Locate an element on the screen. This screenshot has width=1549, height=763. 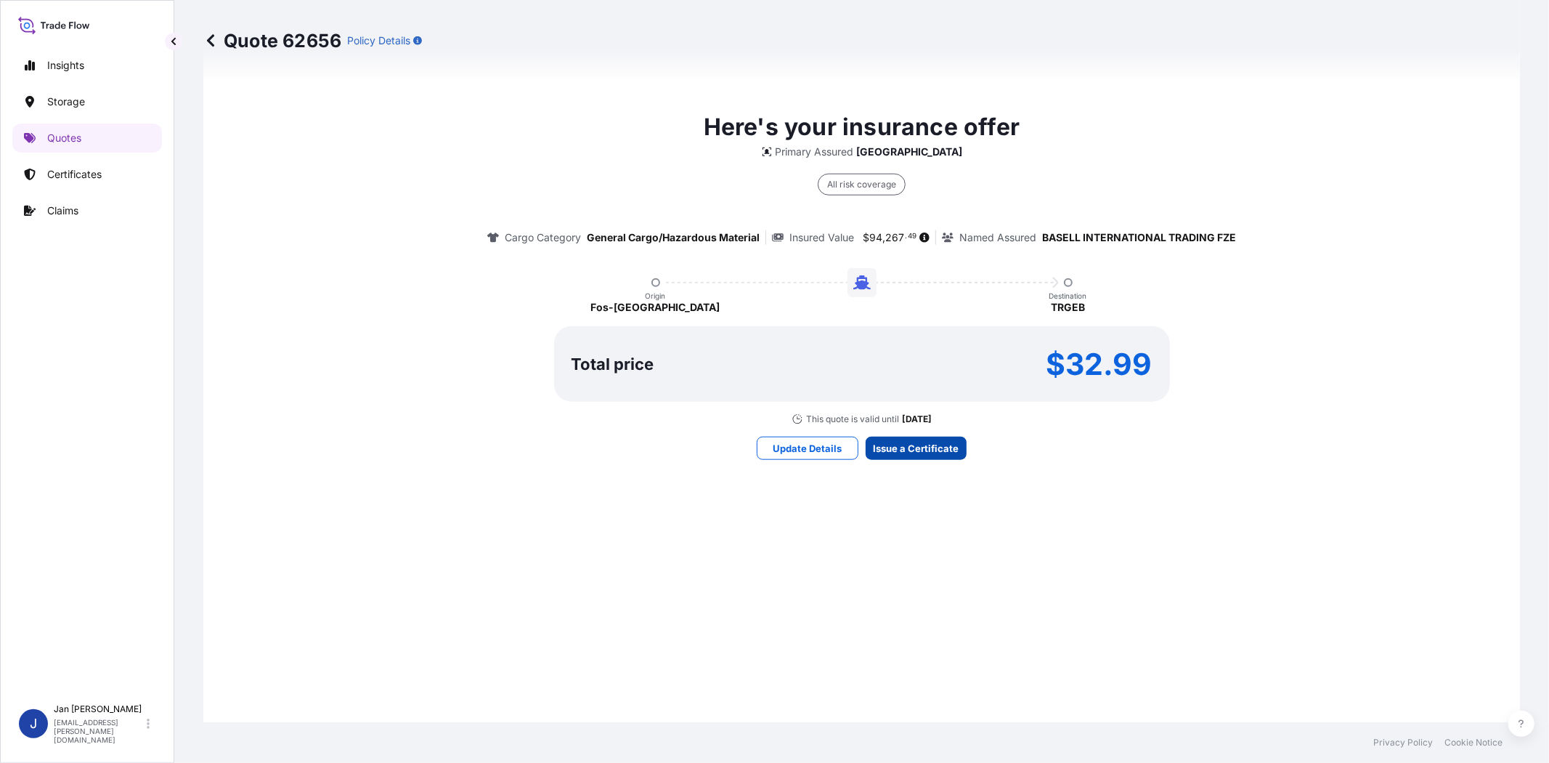
p: Cargo Category is located at coordinates (543, 238).